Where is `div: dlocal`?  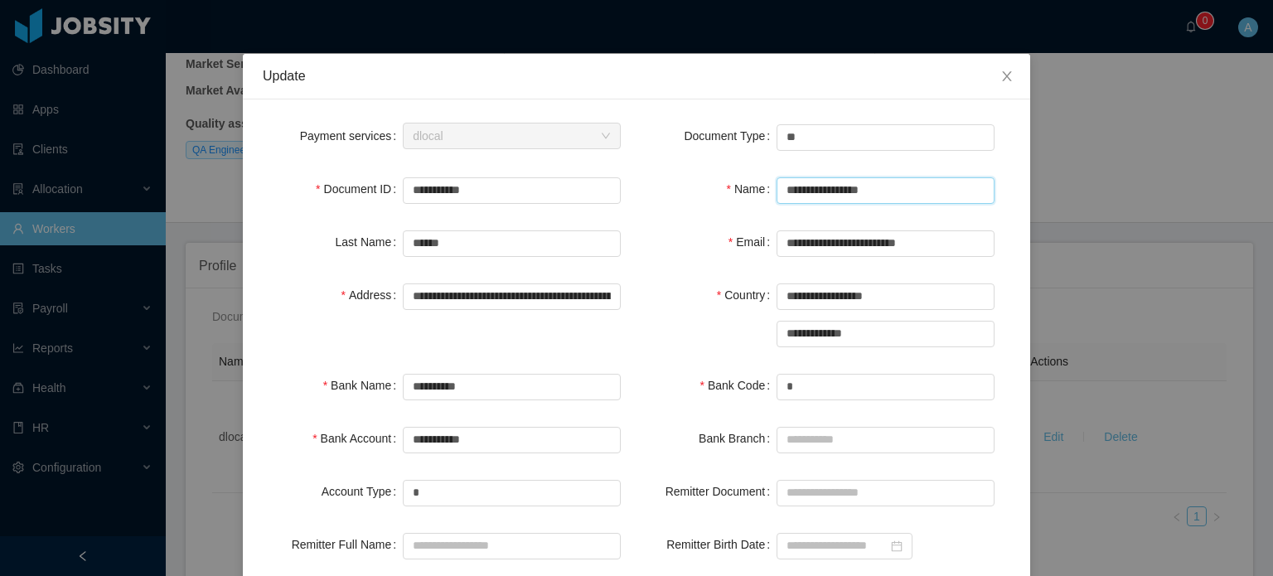 div: dlocal is located at coordinates (428, 136).